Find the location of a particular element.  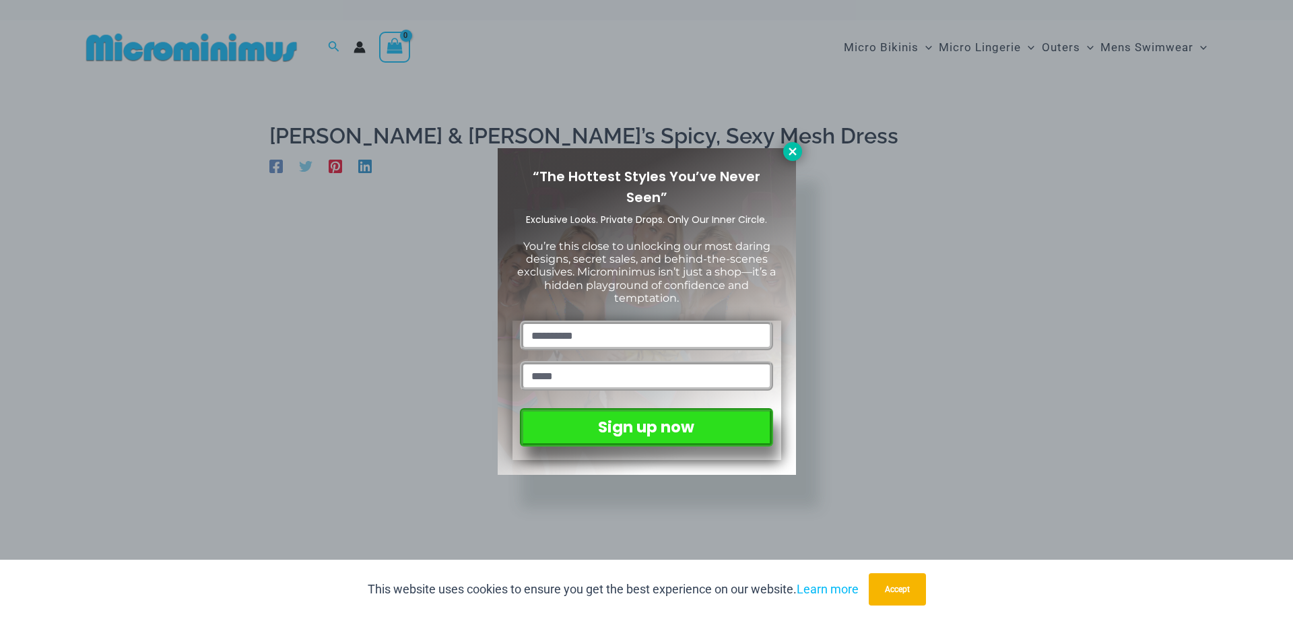

button: Accept is located at coordinates (897, 589).